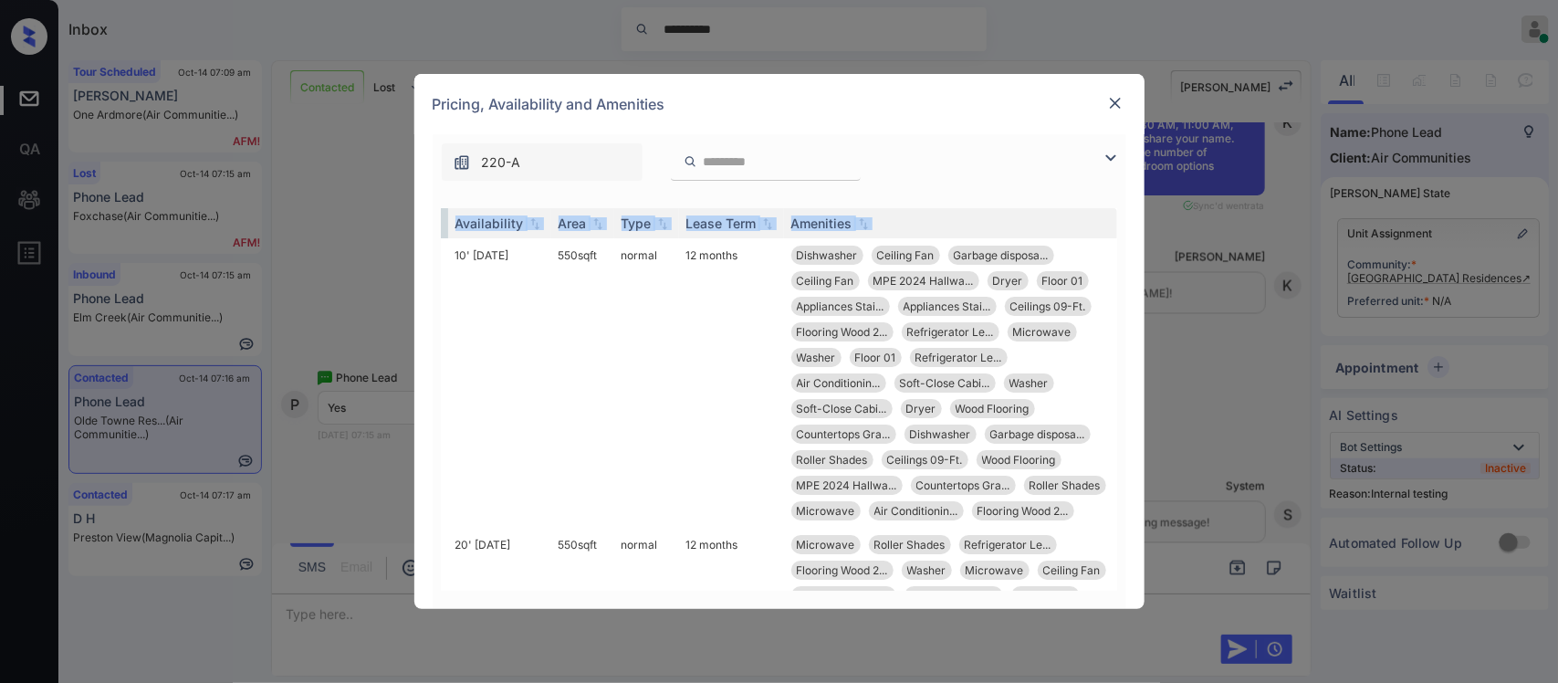 The image size is (1558, 683). Describe the element at coordinates (572, 223) in the screenshot. I see `div: Area` at that location.